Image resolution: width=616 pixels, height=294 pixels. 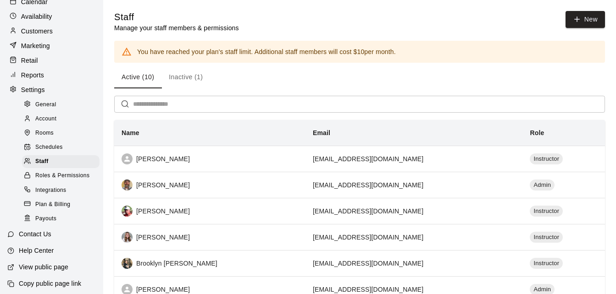 I want to click on div: Integrations, so click(x=61, y=191).